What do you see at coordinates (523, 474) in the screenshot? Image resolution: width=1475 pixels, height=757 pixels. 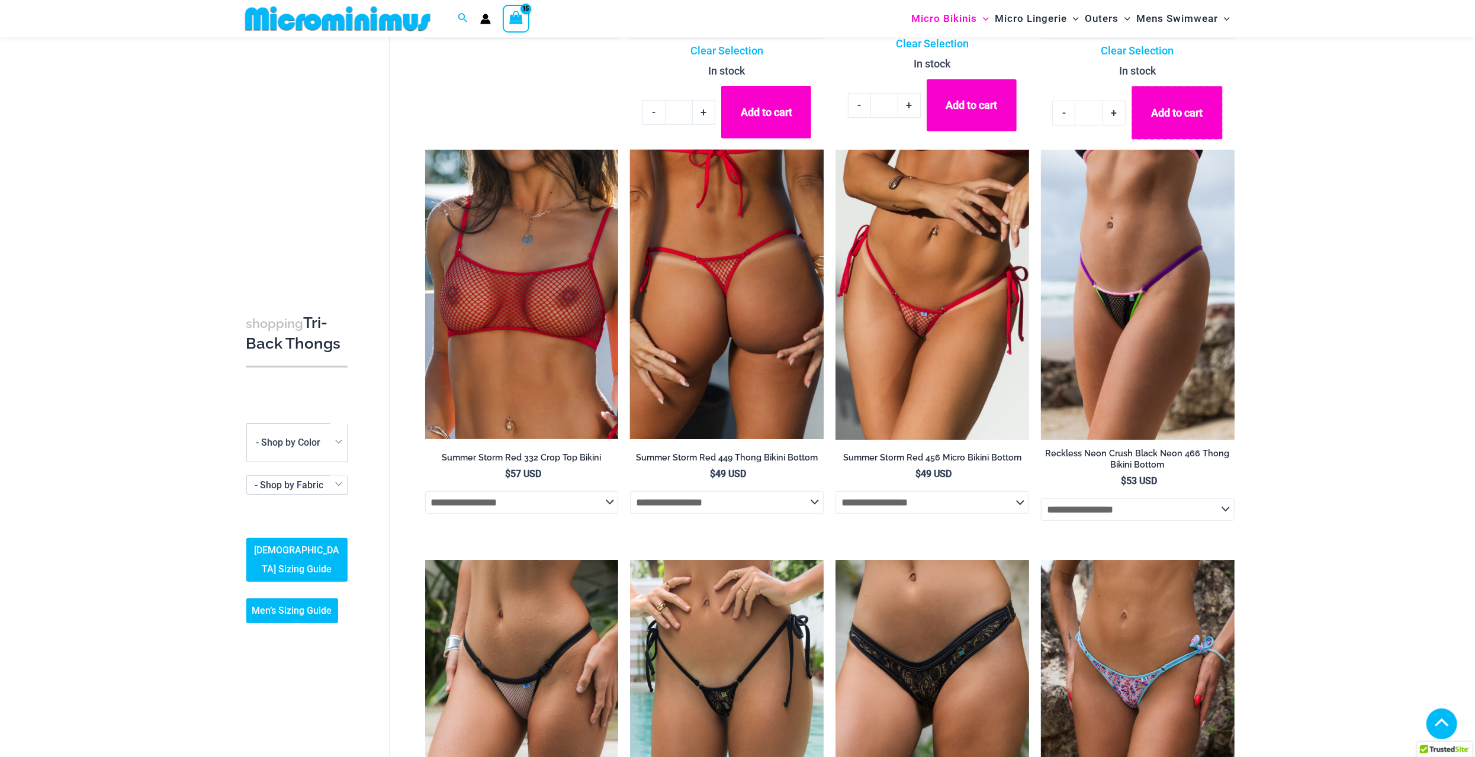 I see `bdi: 57 USD` at bounding box center [523, 474].